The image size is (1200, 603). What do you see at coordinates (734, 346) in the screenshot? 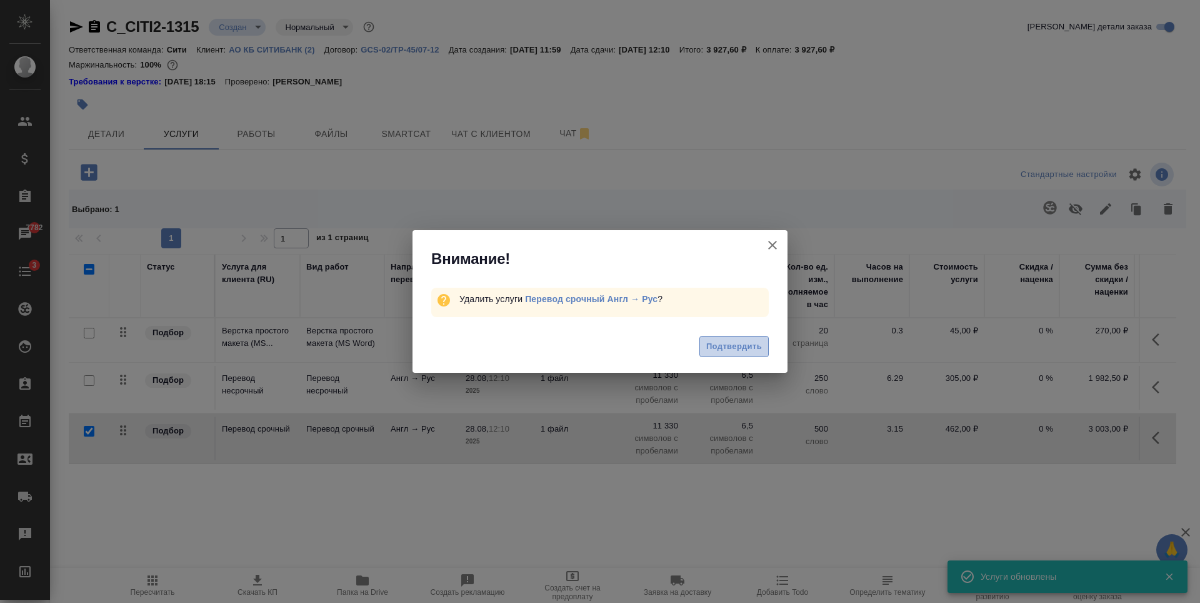
I see `button: Подтвердить` at bounding box center [734, 346].